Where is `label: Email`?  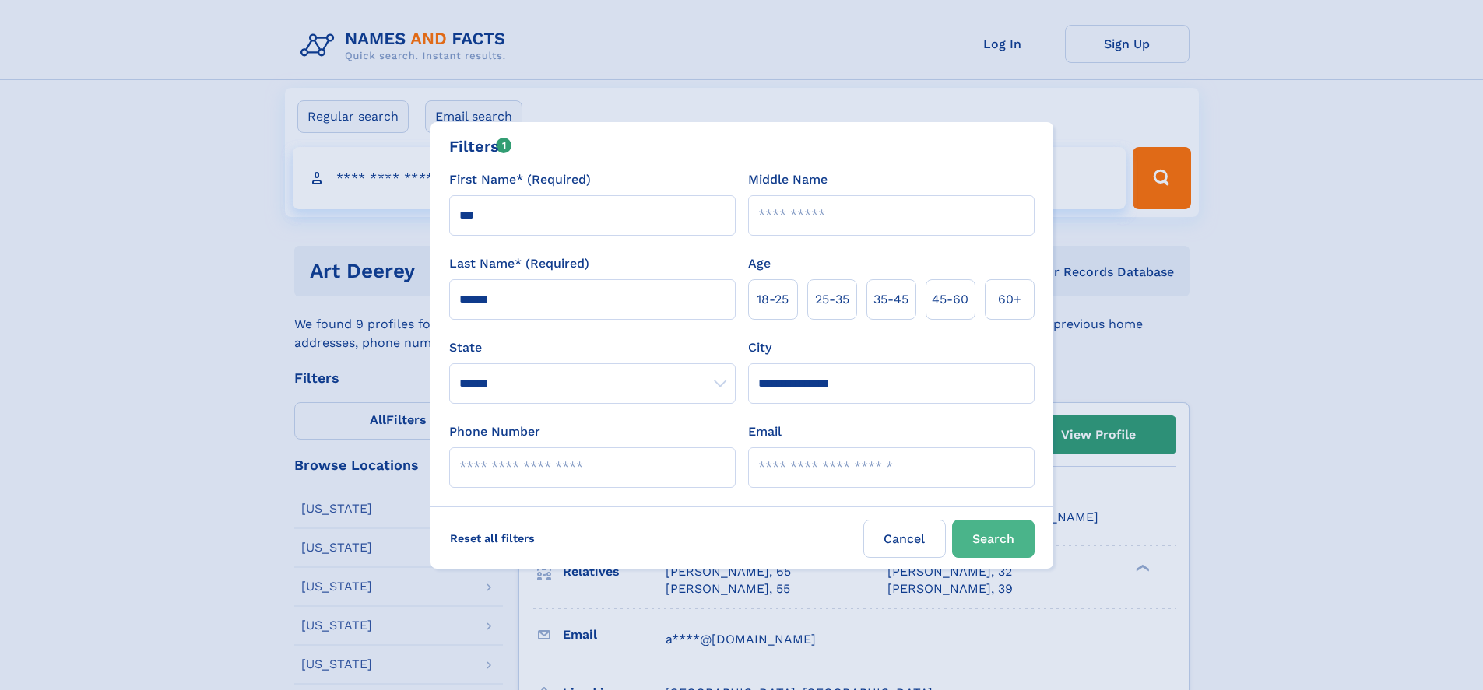
label: Email is located at coordinates (764, 432).